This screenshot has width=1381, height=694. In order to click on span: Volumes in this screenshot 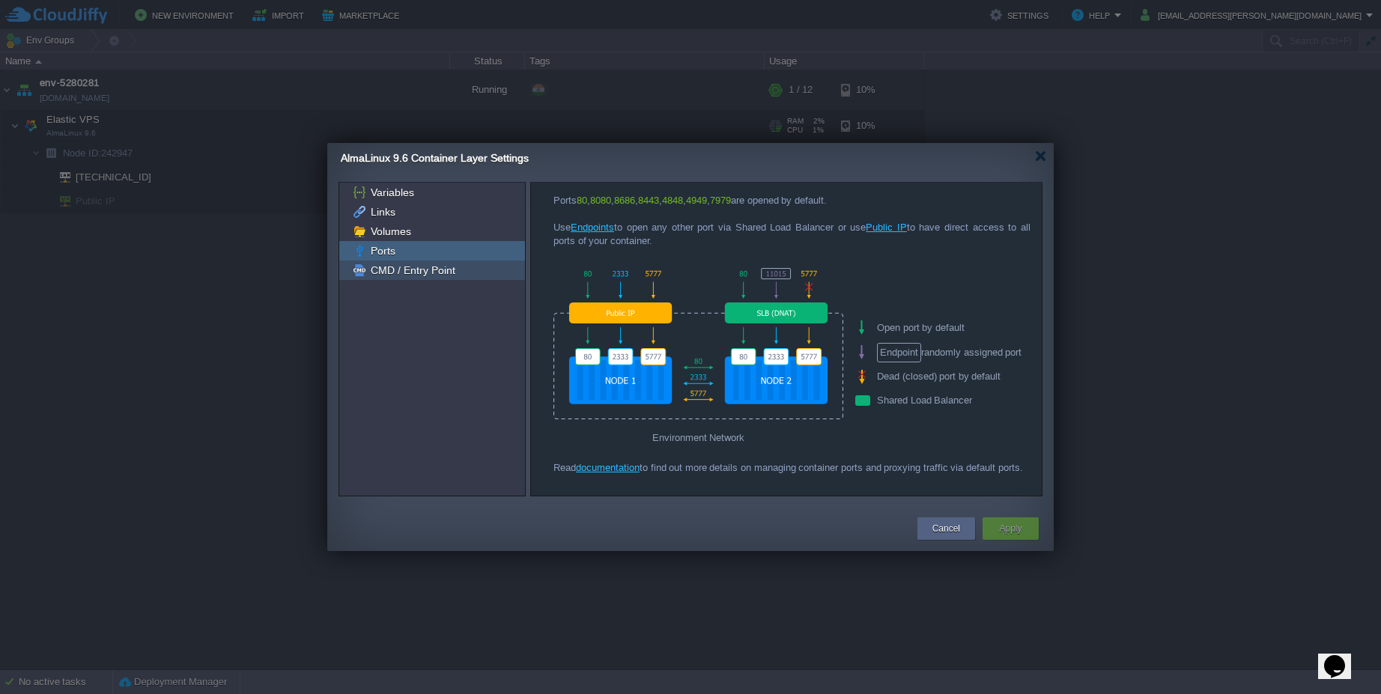, I will do `click(390, 231)`.